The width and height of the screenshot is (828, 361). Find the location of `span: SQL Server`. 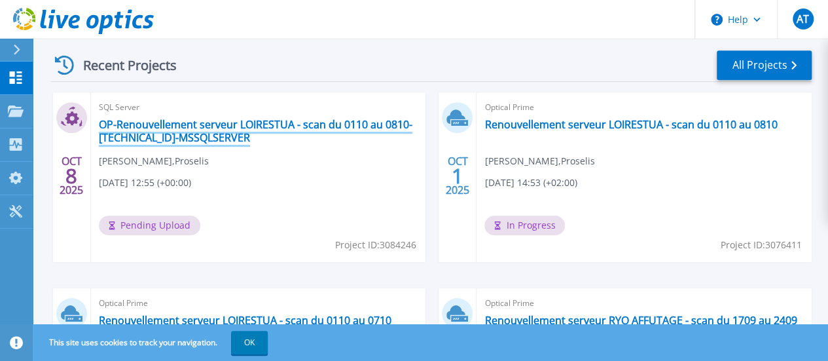

span: SQL Server is located at coordinates (259, 107).